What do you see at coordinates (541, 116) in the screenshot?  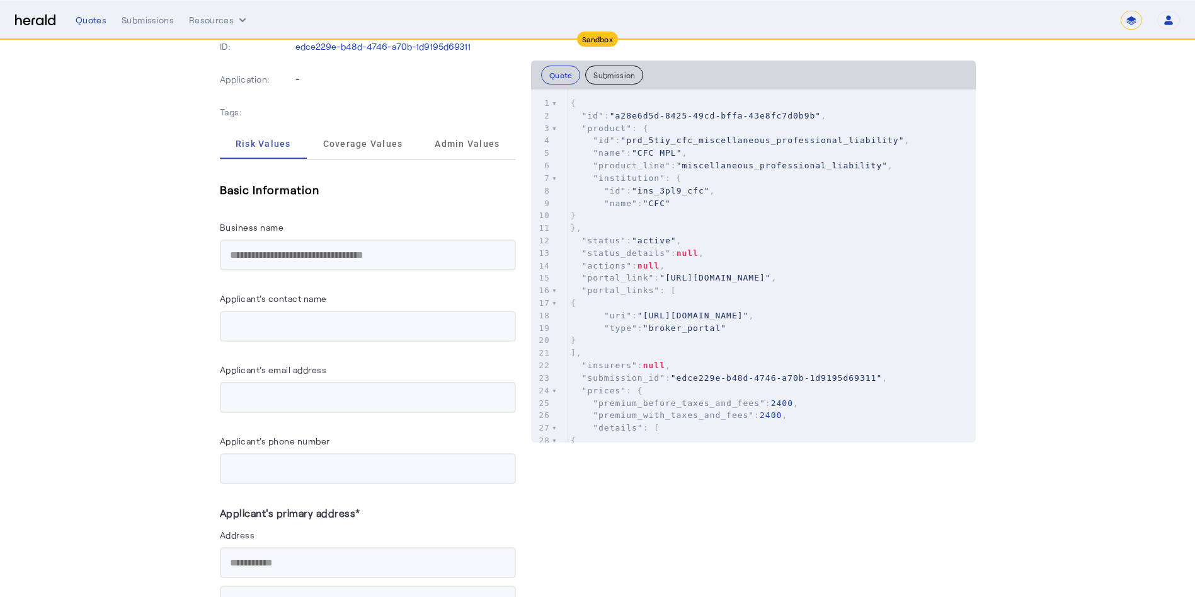 I see `div: 2` at bounding box center [541, 116].